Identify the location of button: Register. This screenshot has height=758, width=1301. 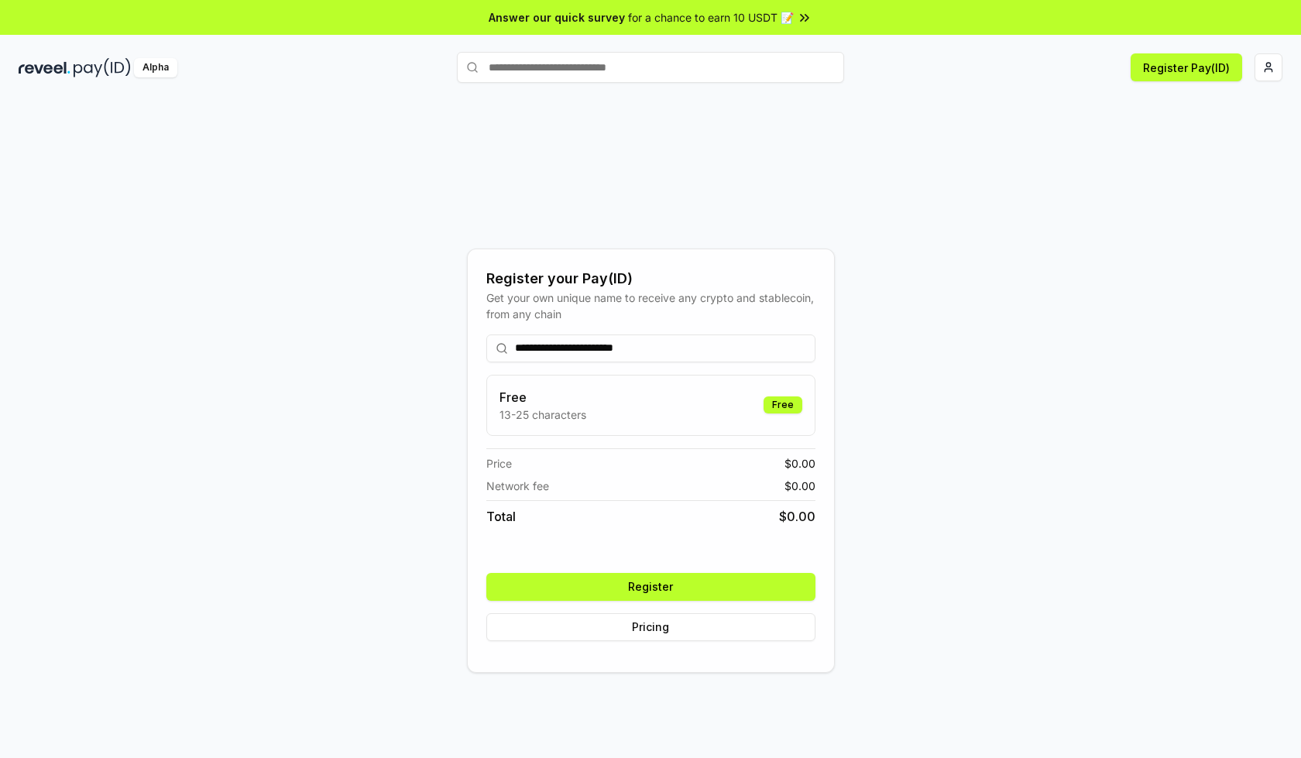
(651, 587).